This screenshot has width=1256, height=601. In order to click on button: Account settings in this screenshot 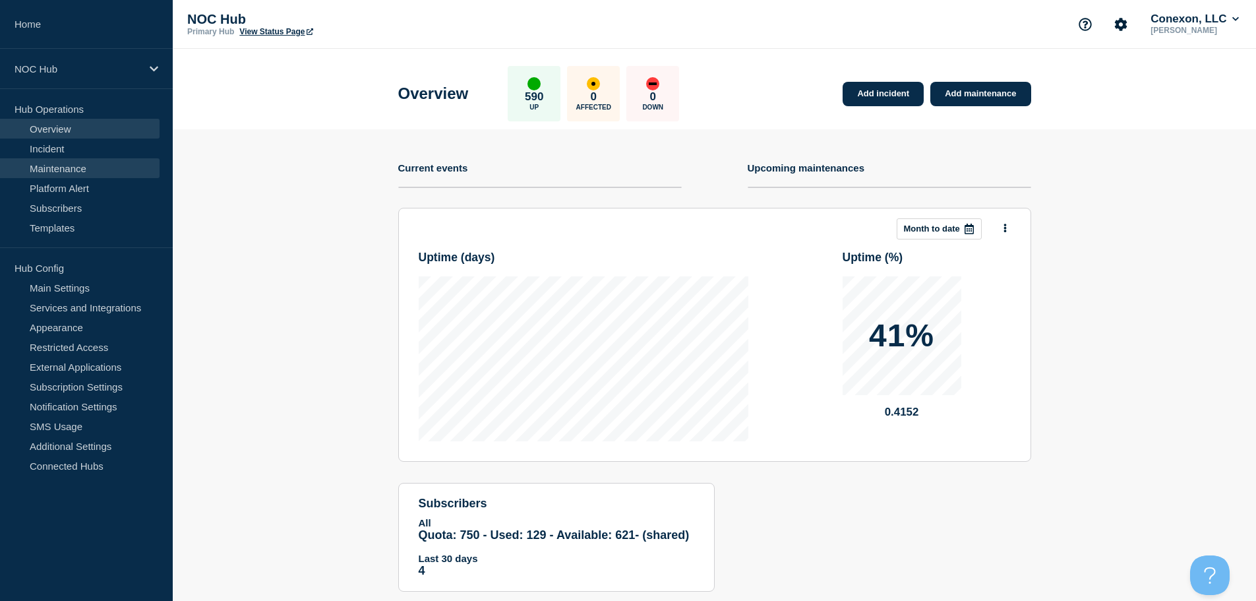, I will do `click(1121, 24)`.